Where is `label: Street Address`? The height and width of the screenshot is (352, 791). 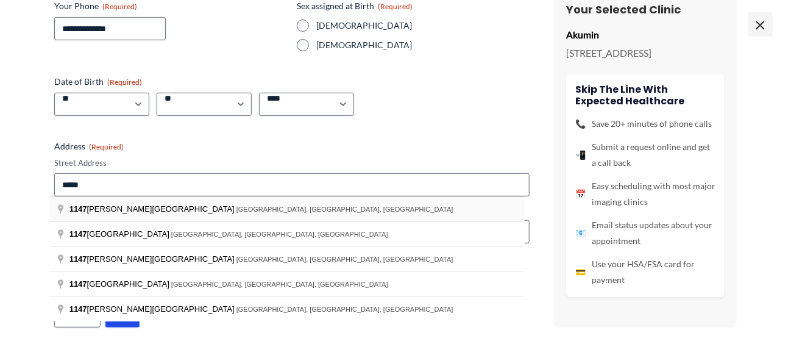 label: Street Address is located at coordinates (292, 163).